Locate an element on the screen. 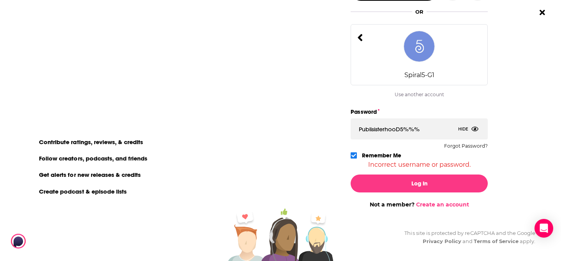 The width and height of the screenshot is (561, 261). div: Hide is located at coordinates (468, 129).